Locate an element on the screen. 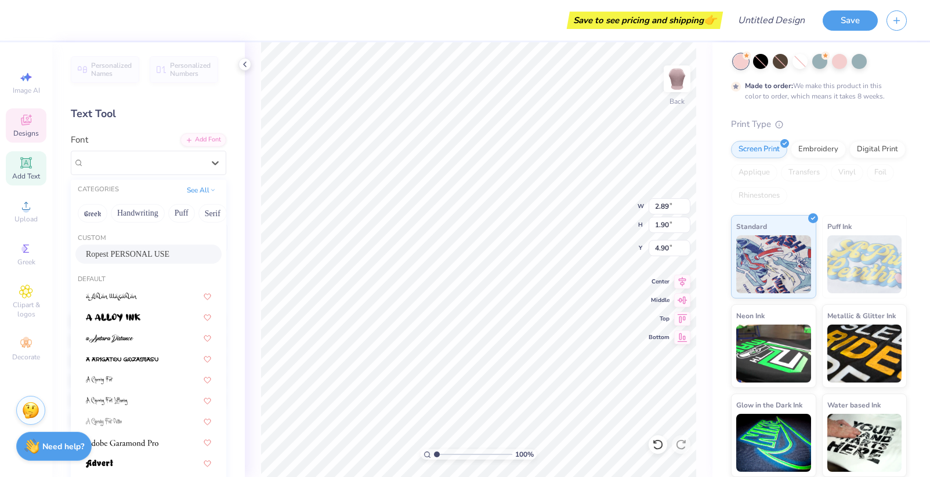  img: a Arigatou Gozaimasu is located at coordinates (122, 360).